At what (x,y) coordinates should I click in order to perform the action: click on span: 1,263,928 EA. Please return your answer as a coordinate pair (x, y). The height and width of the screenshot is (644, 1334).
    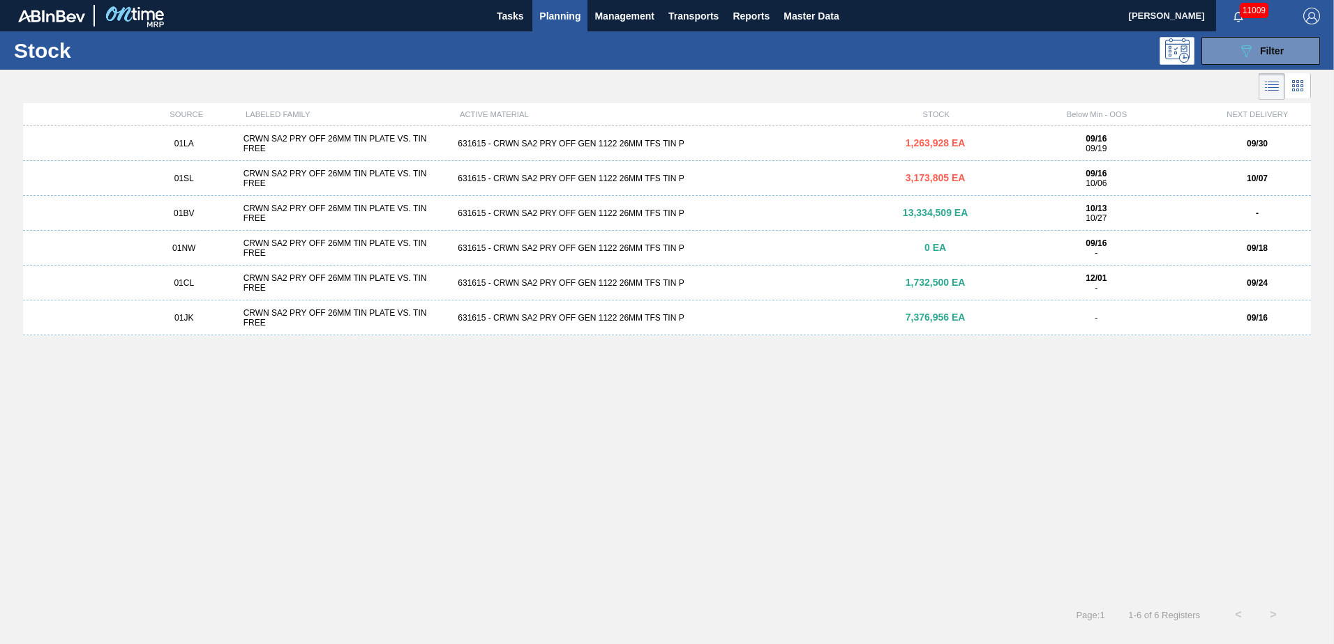
    Looking at the image, I should click on (935, 143).